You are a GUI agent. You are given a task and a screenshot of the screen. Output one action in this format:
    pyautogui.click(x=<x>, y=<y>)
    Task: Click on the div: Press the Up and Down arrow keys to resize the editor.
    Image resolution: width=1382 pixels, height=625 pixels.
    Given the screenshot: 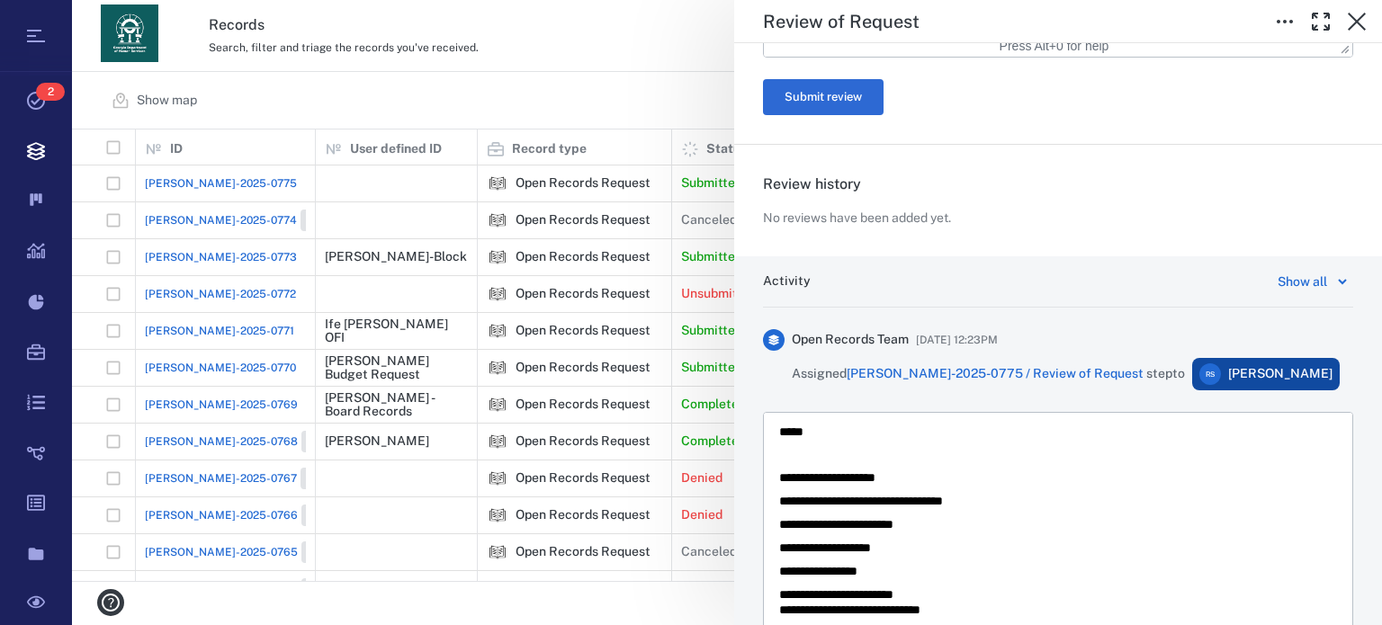 What is the action you would take?
    pyautogui.click(x=1345, y=46)
    